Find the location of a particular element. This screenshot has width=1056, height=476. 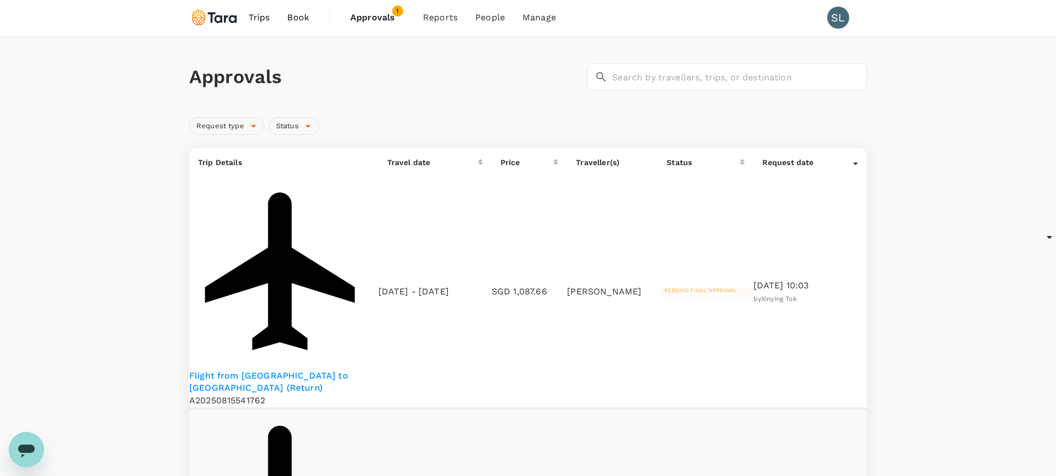

div: Travel date is located at coordinates (432, 162).